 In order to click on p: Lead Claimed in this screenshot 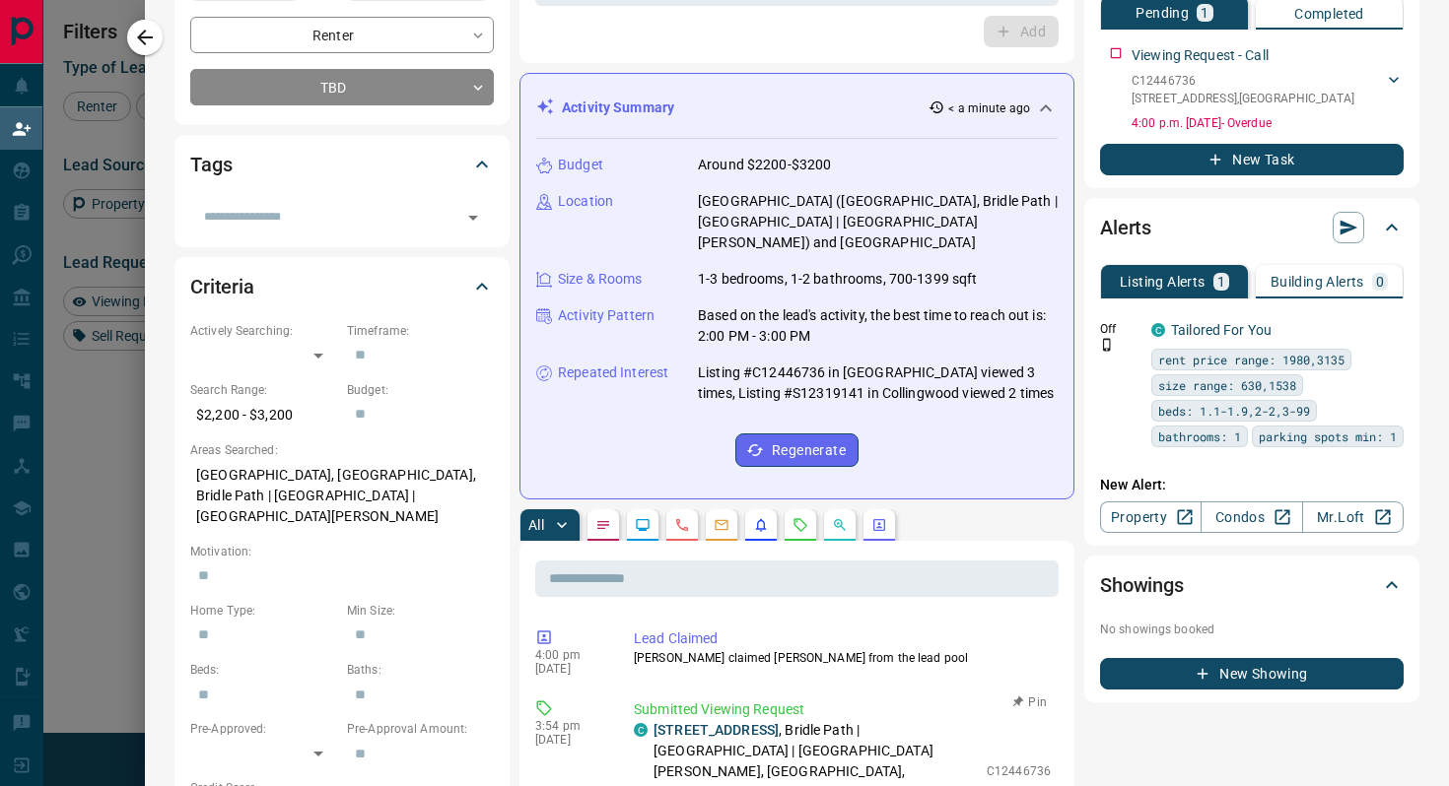, I will do `click(842, 639)`.